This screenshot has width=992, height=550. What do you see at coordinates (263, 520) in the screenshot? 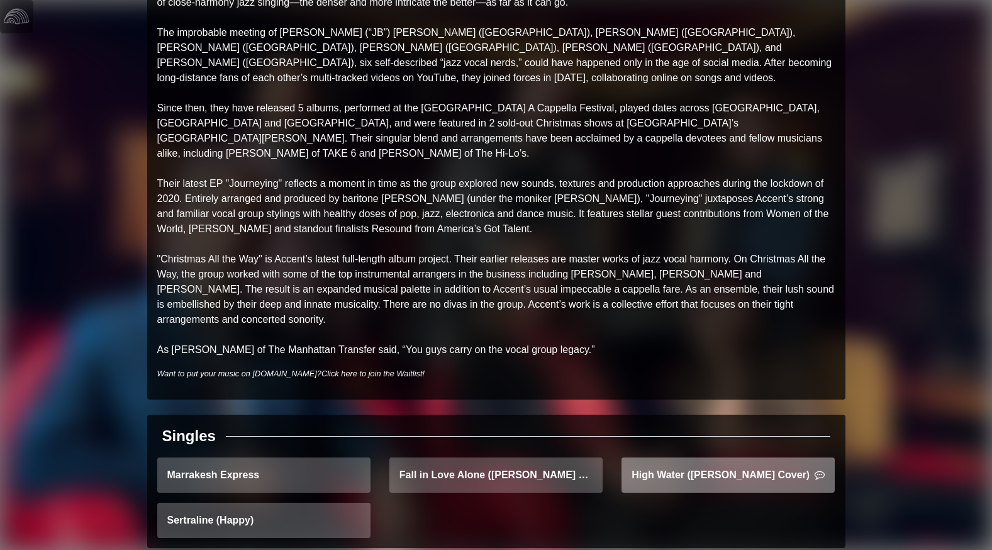
I see `a: Sertraline (Happy)` at bounding box center [263, 520].